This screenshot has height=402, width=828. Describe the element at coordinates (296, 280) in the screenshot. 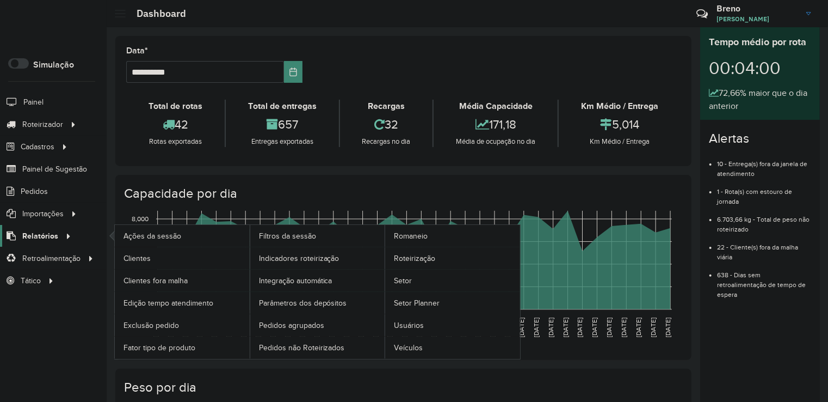

I see `span: Integração automática` at that location.